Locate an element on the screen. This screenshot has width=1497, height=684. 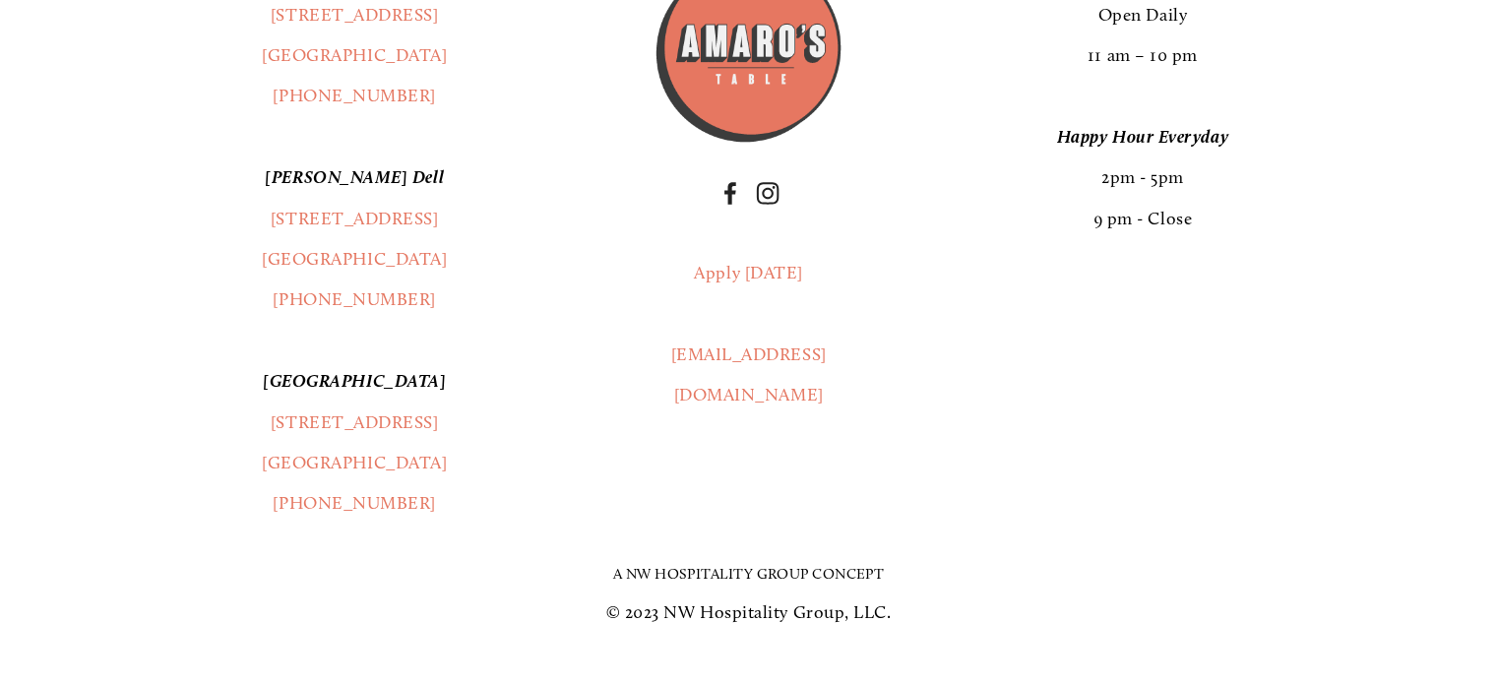
a: A NW Hospitality Group Concept is located at coordinates (749, 574).